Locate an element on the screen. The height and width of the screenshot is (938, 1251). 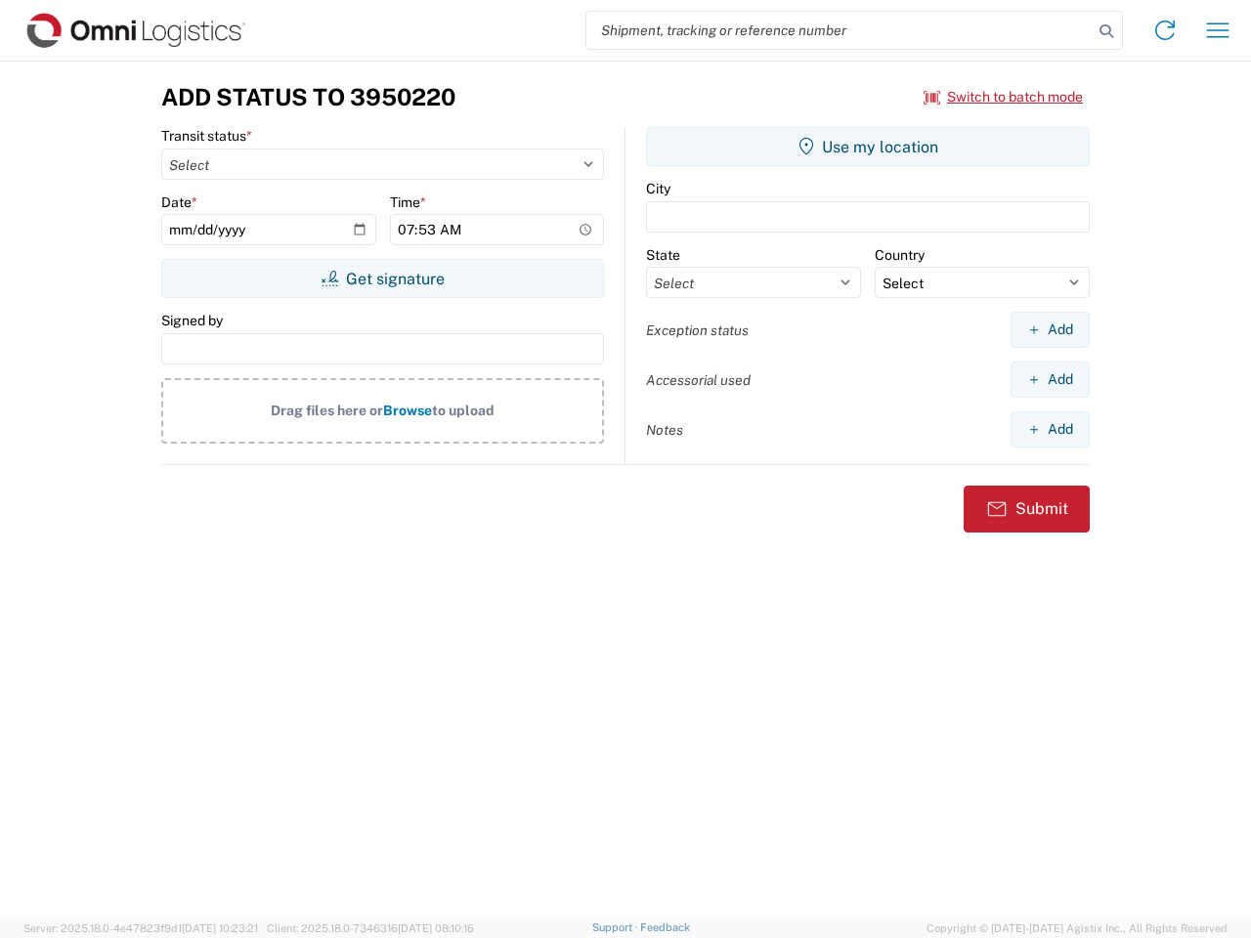
label: Country is located at coordinates (899, 255).